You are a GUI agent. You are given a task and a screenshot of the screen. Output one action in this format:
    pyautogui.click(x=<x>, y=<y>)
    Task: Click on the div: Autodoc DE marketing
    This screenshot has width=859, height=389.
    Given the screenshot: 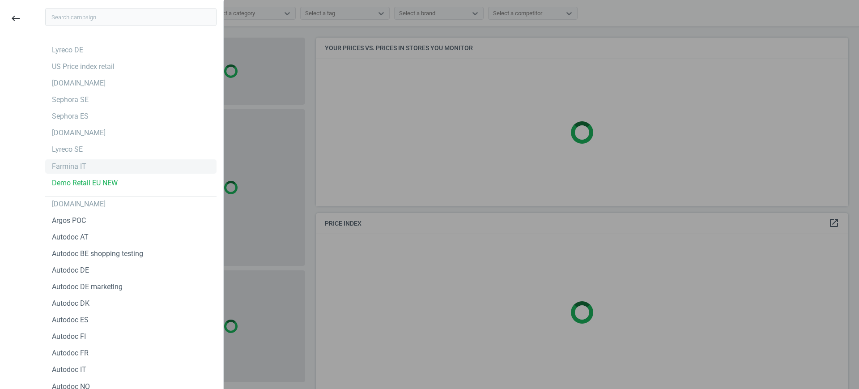 What is the action you would take?
    pyautogui.click(x=87, y=287)
    